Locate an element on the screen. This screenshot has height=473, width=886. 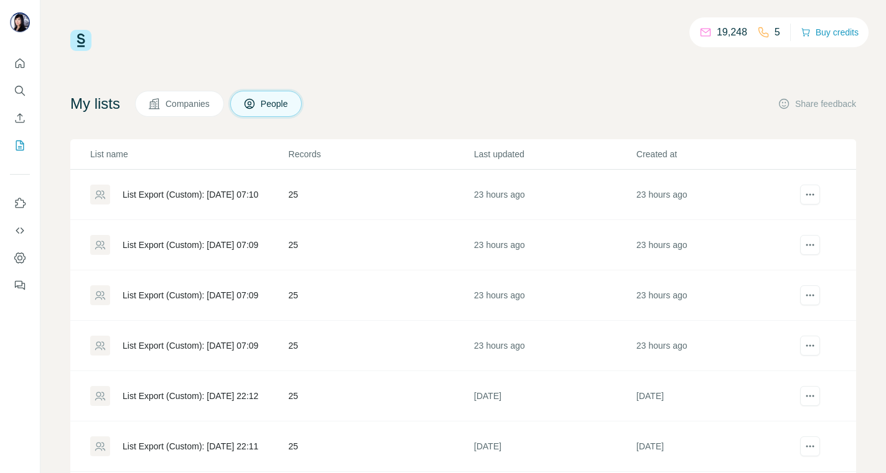
button: Share feedback is located at coordinates (817, 104).